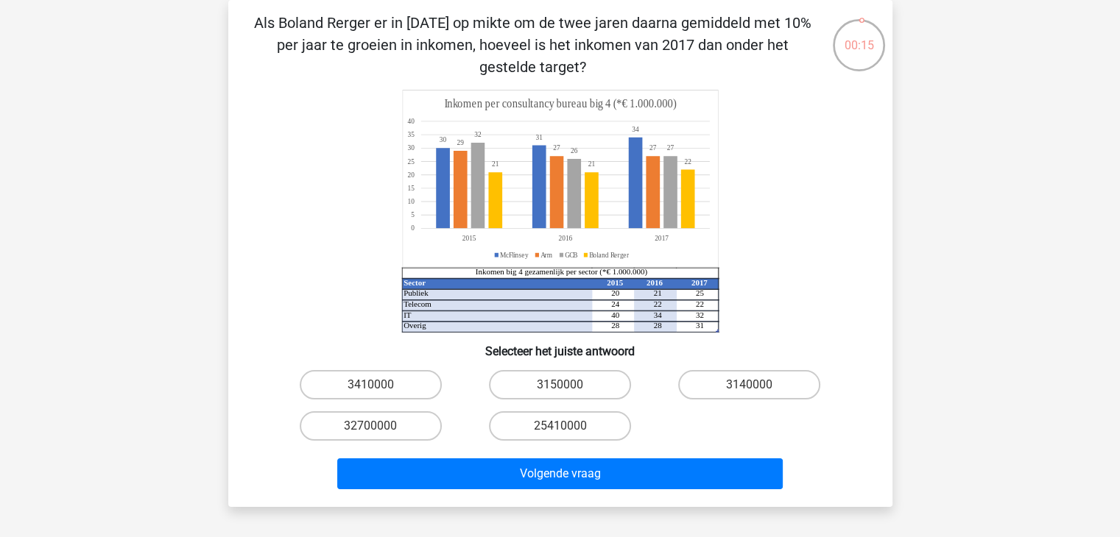  What do you see at coordinates (412, 228) in the screenshot?
I see `tspan: 0` at bounding box center [412, 228].